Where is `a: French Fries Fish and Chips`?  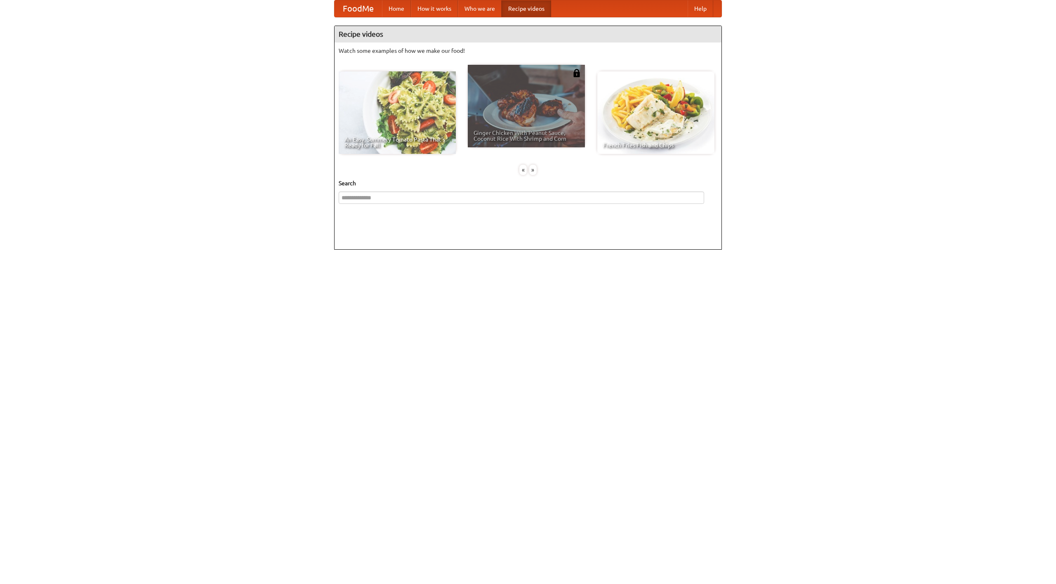 a: French Fries Fish and Chips is located at coordinates (656, 113).